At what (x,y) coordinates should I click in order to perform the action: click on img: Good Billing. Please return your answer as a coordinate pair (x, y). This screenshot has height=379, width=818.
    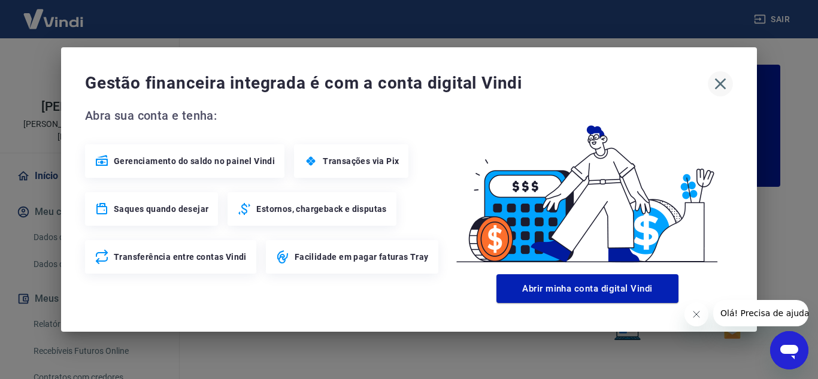
    Looking at the image, I should click on (587, 187).